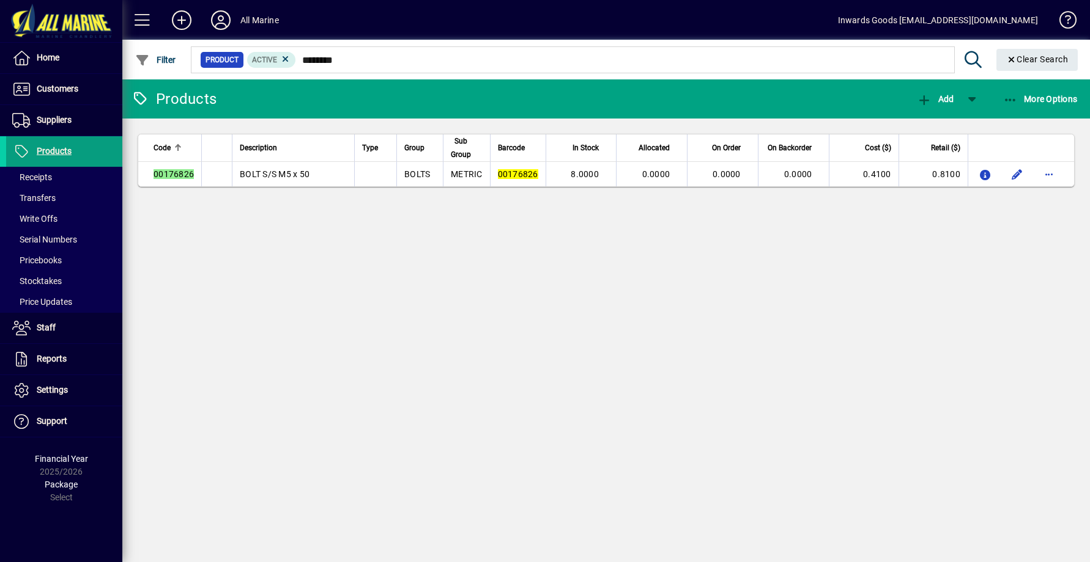 The width and height of the screenshot is (1090, 562). What do you see at coordinates (45, 240) in the screenshot?
I see `span: Serial Numbers` at bounding box center [45, 240].